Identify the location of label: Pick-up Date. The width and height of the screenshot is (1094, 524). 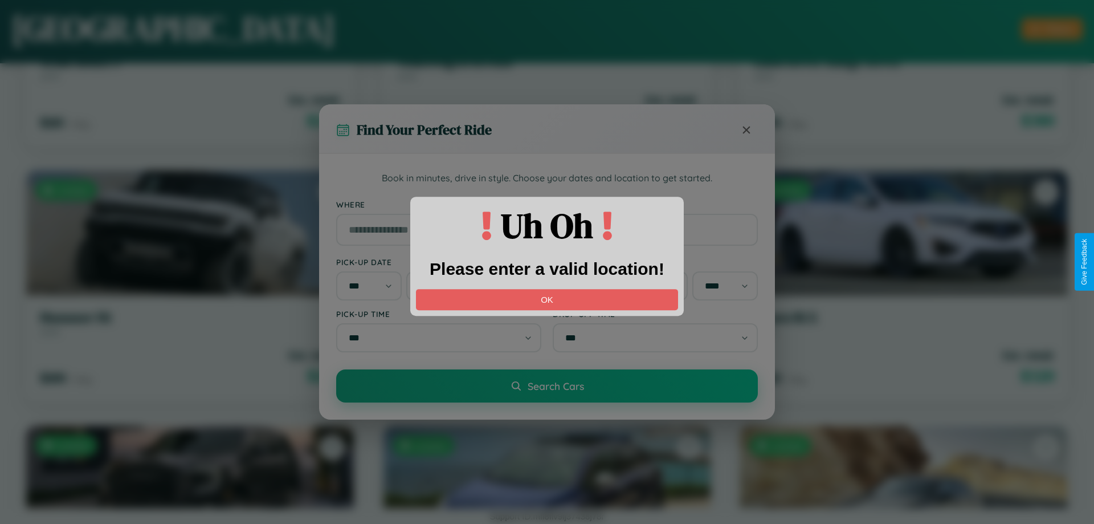
(439, 262).